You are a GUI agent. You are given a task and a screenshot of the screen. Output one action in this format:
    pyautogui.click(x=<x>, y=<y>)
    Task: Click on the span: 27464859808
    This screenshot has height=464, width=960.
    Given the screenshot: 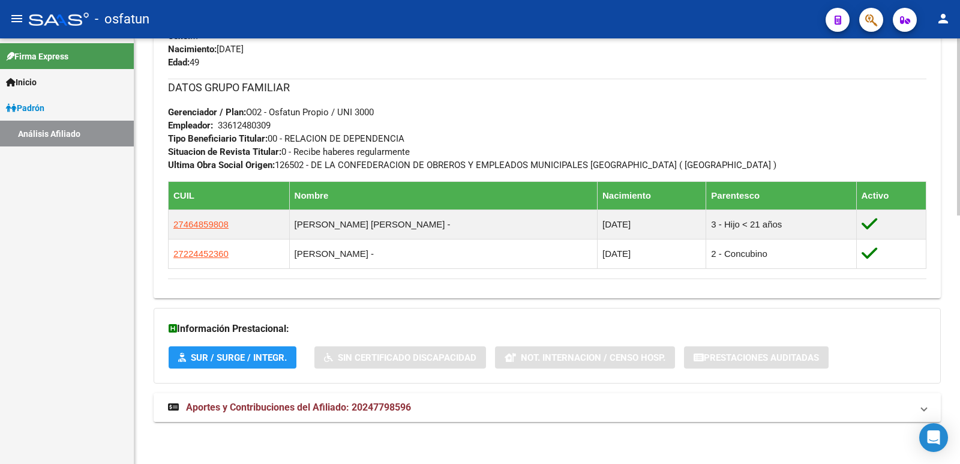 What is the action you would take?
    pyautogui.click(x=201, y=224)
    